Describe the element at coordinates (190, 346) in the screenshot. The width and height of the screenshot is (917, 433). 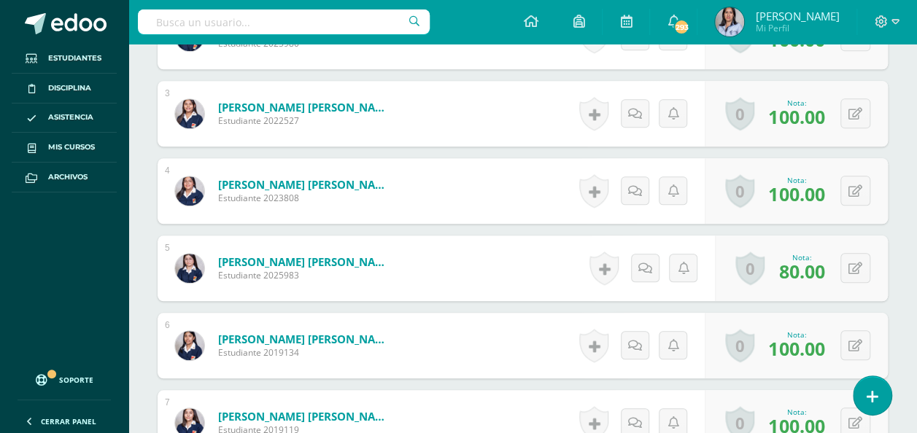
I see `img: 8961583368e2b0077117dd0b5a1d1231.png` at that location.